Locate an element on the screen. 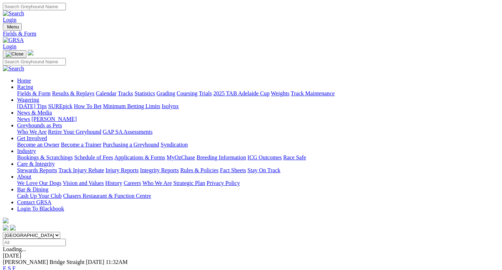  input: Select date is located at coordinates (34, 242).